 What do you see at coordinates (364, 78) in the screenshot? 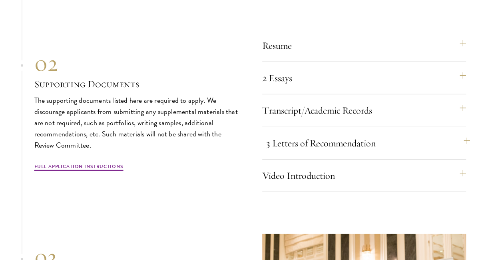
I see `button: 2 Essays` at bounding box center [364, 78].